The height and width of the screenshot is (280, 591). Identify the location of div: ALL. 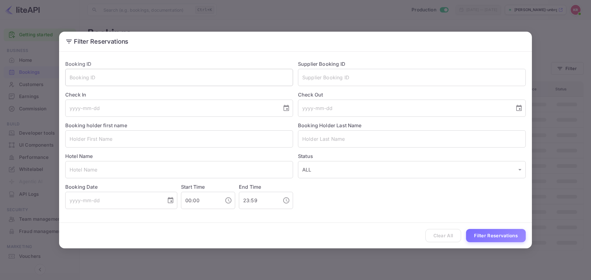
(412, 170).